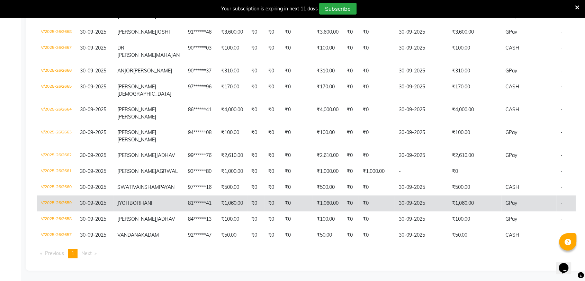 The image size is (585, 281). Describe the element at coordinates (474, 155) in the screenshot. I see `td: ₹2,610.00` at that location.